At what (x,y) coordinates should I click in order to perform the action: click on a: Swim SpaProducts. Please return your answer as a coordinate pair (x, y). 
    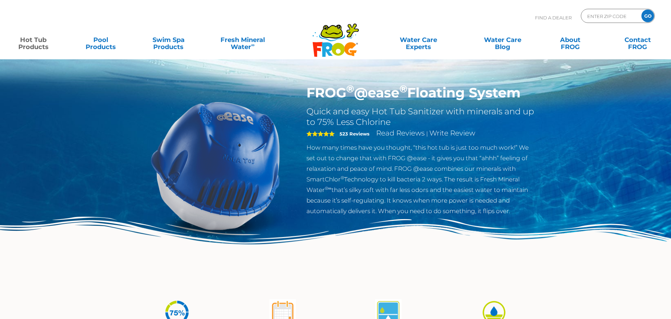
    Looking at the image, I should click on (168, 40).